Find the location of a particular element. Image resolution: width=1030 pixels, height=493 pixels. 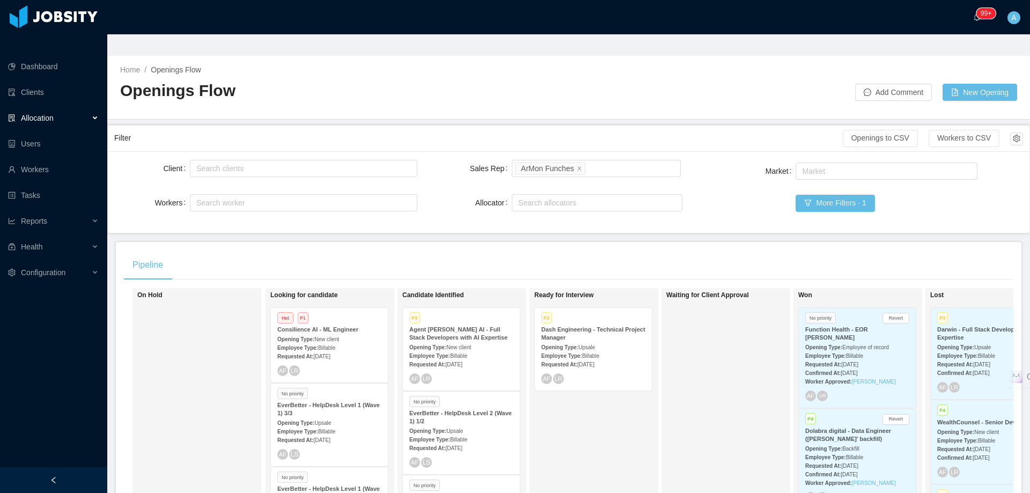

label: Workers is located at coordinates (172, 203).